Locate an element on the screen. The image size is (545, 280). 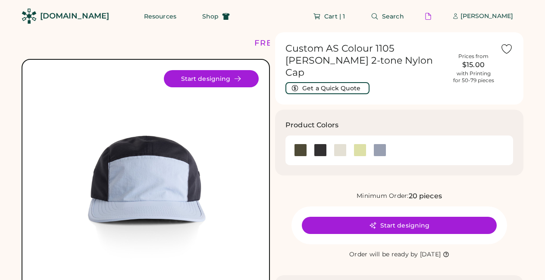
button: Shop is located at coordinates (216, 16).